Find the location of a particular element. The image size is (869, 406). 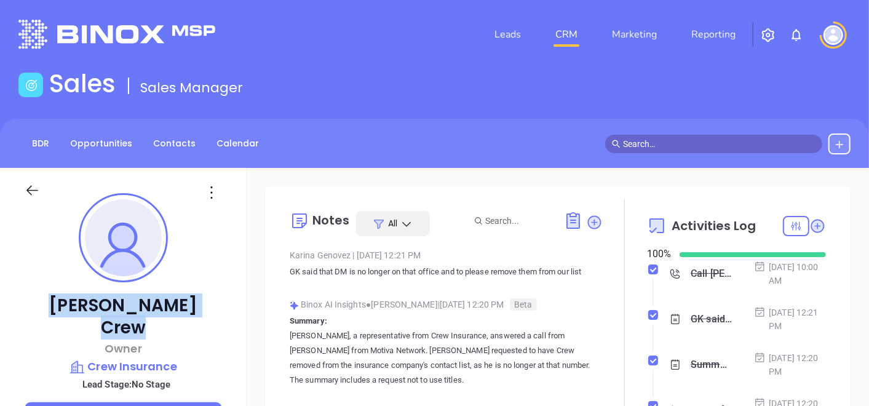

div: GK said that DM is no longer on that office and to please remove them from our list is located at coordinates (711, 319).